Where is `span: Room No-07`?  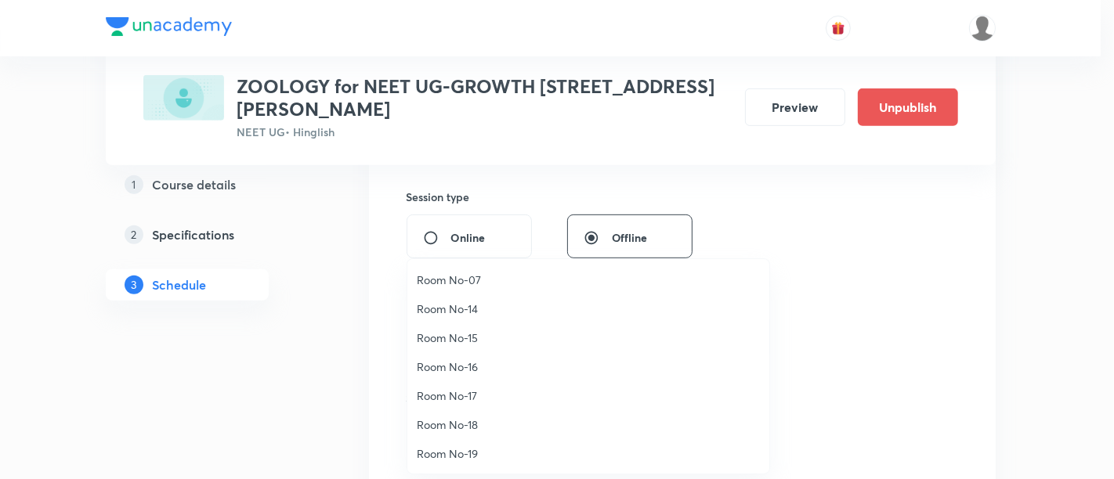 span: Room No-07 is located at coordinates (588, 280).